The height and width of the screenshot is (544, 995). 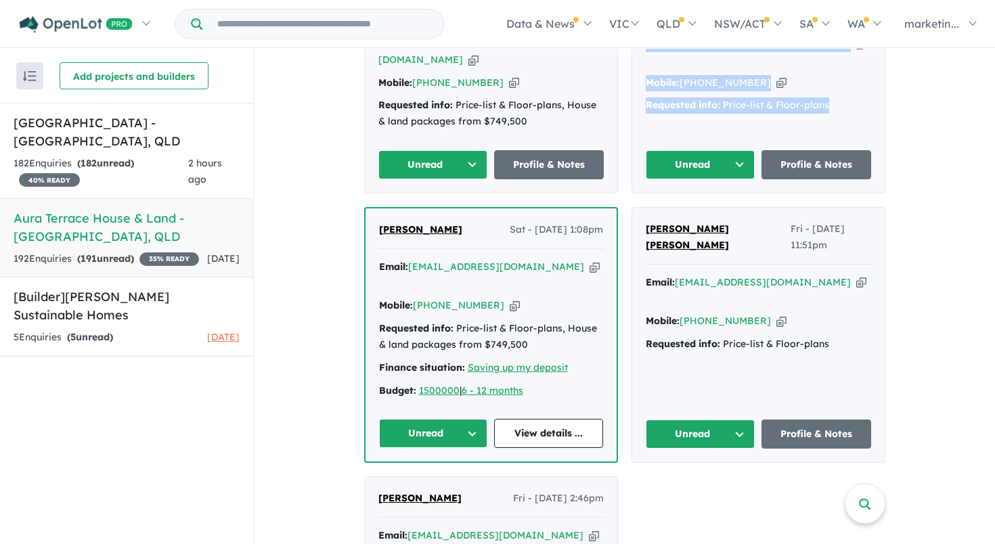 What do you see at coordinates (439, 391) in the screenshot?
I see `a: 1500000` at bounding box center [439, 391].